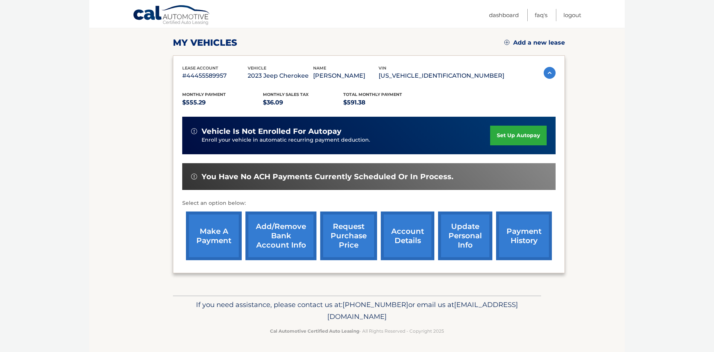 This screenshot has width=714, height=352. Describe the element at coordinates (549, 73) in the screenshot. I see `img: accordion-active.svg` at that location.